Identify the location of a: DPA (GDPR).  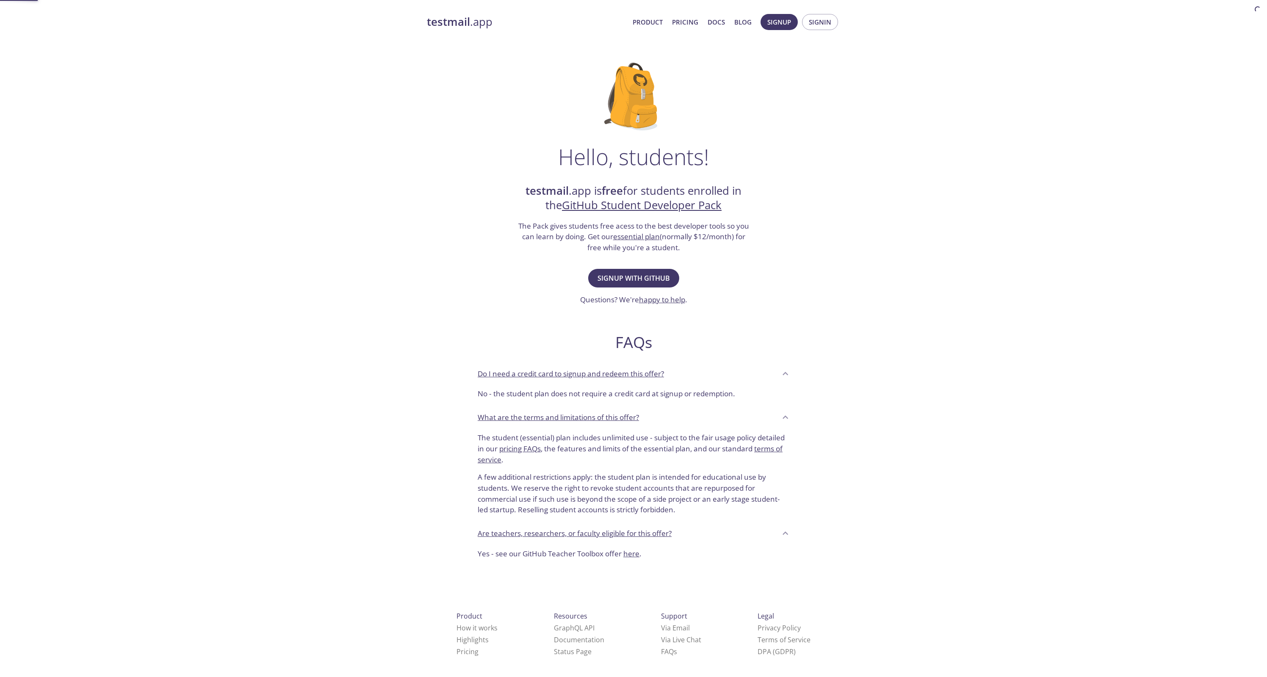
(777, 652).